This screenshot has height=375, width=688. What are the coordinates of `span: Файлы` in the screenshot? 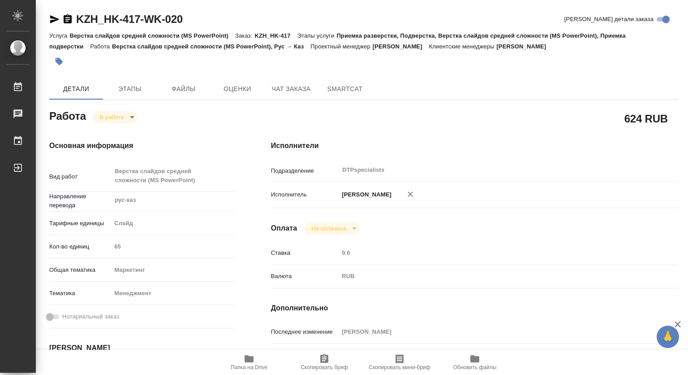 It's located at (184, 89).